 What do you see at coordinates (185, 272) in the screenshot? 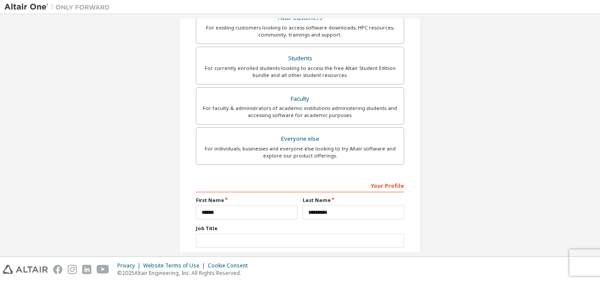
I see `p: © 2025 Altair Engineering, Inc. All Rights Reserved.` at bounding box center [185, 272].